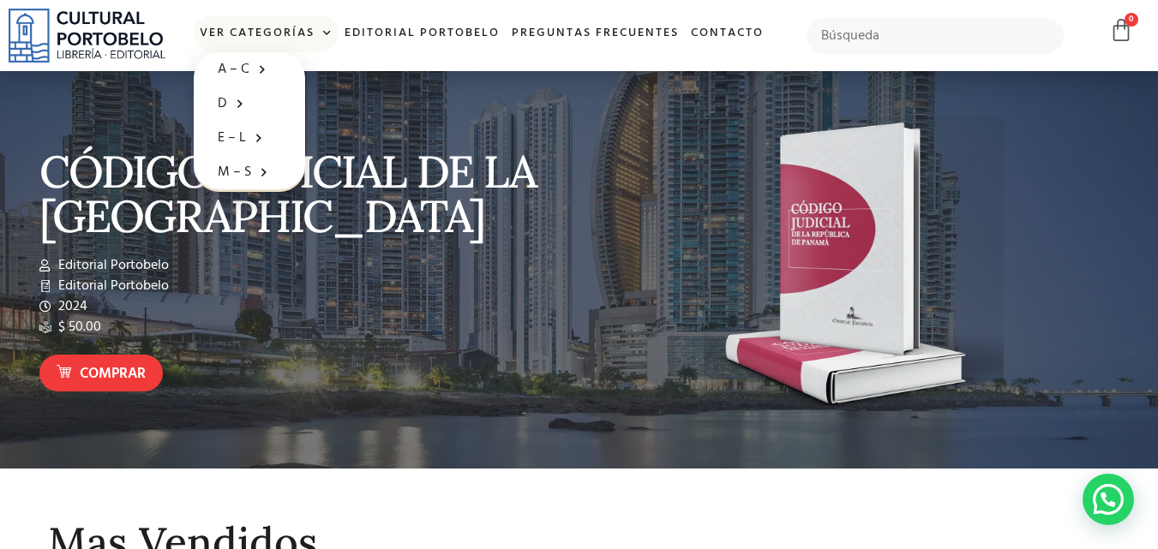 The height and width of the screenshot is (549, 1158). I want to click on a: Preguntas frecuentes, so click(595, 33).